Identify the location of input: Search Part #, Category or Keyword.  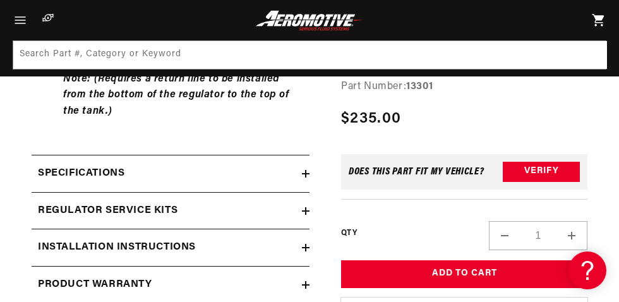
(310, 55).